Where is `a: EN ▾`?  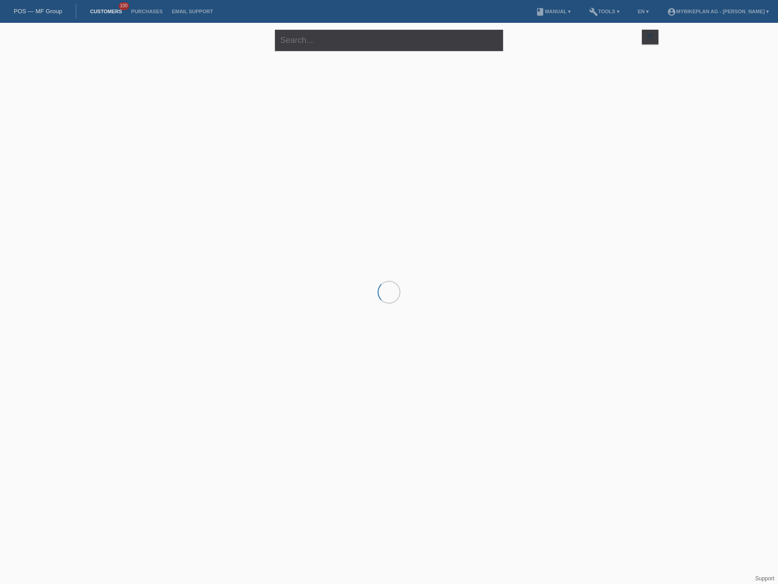 a: EN ▾ is located at coordinates (644, 11).